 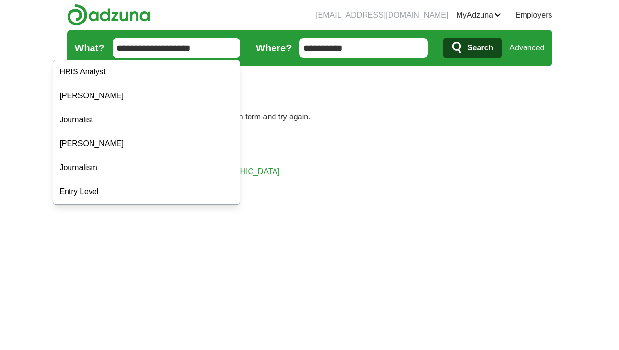 I want to click on a: MyAdzuna, so click(x=479, y=15).